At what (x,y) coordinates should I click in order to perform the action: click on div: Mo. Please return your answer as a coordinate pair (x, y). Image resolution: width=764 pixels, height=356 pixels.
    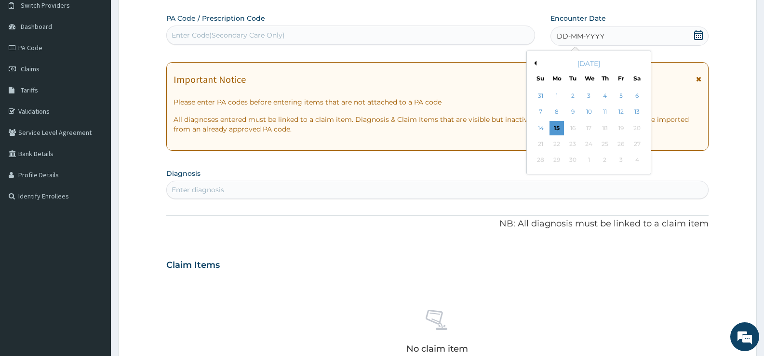
    Looking at the image, I should click on (556, 78).